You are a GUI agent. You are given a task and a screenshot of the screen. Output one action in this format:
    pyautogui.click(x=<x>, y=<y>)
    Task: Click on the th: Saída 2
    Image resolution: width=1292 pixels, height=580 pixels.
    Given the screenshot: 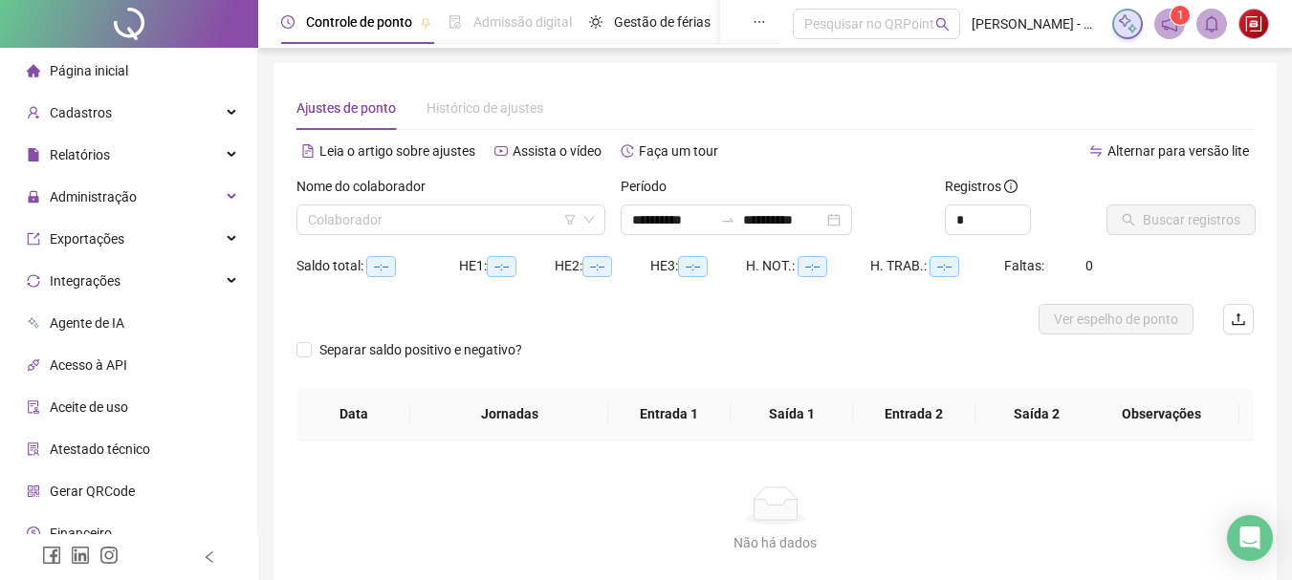 What is the action you would take?
    pyautogui.click(x=1036, y=414)
    